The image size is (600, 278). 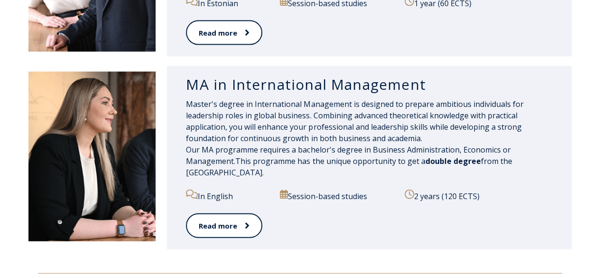 What do you see at coordinates (479, 196) in the screenshot?
I see `p: 2 years (120 ECTS)` at bounding box center [479, 196].